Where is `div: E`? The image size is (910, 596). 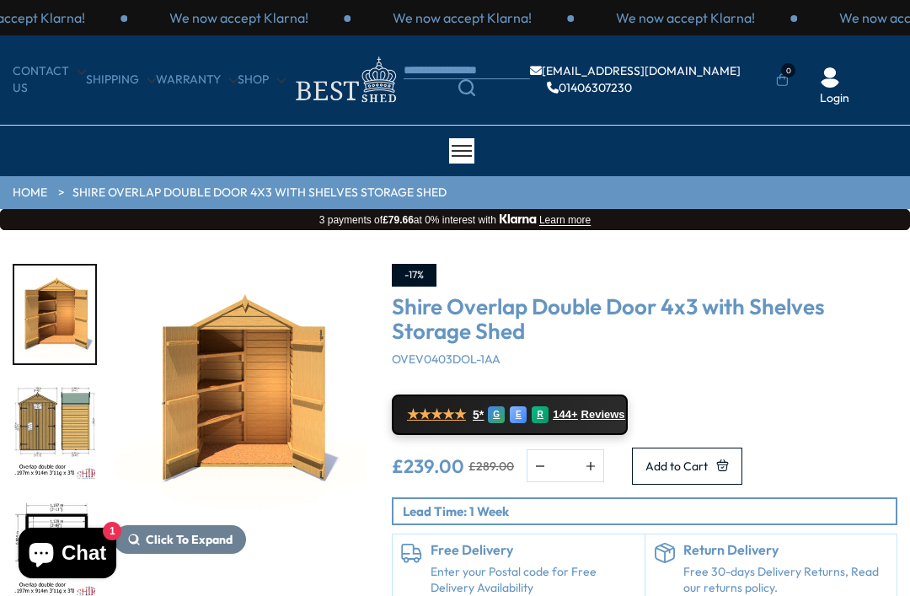 div: E is located at coordinates (518, 415).